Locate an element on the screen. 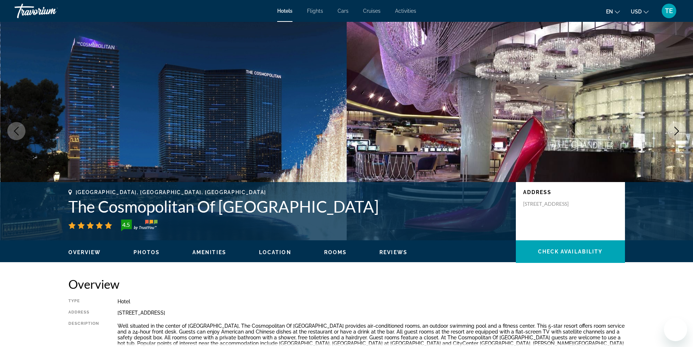 The height and width of the screenshot is (347, 693). button: Previous image is located at coordinates (16, 131).